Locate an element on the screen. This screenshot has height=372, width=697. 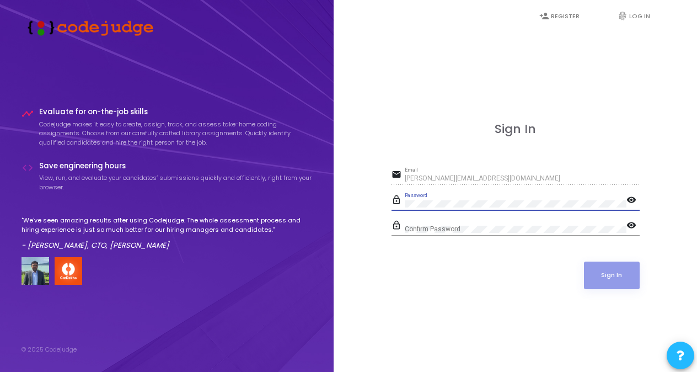
a: fingerprintLog In is located at coordinates (640, 16).